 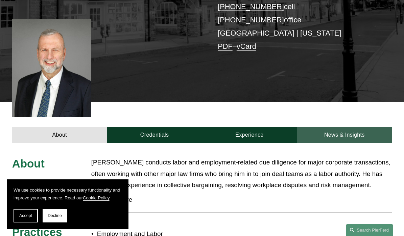 I want to click on button: Read More, so click(x=242, y=199).